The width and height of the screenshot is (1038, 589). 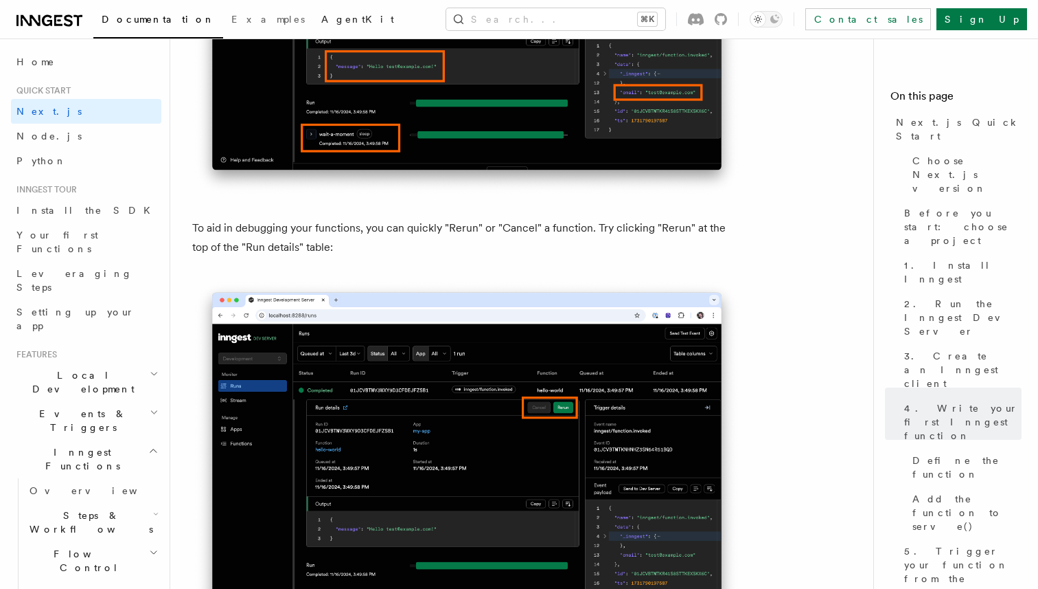 I want to click on h4: On this page, so click(x=956, y=99).